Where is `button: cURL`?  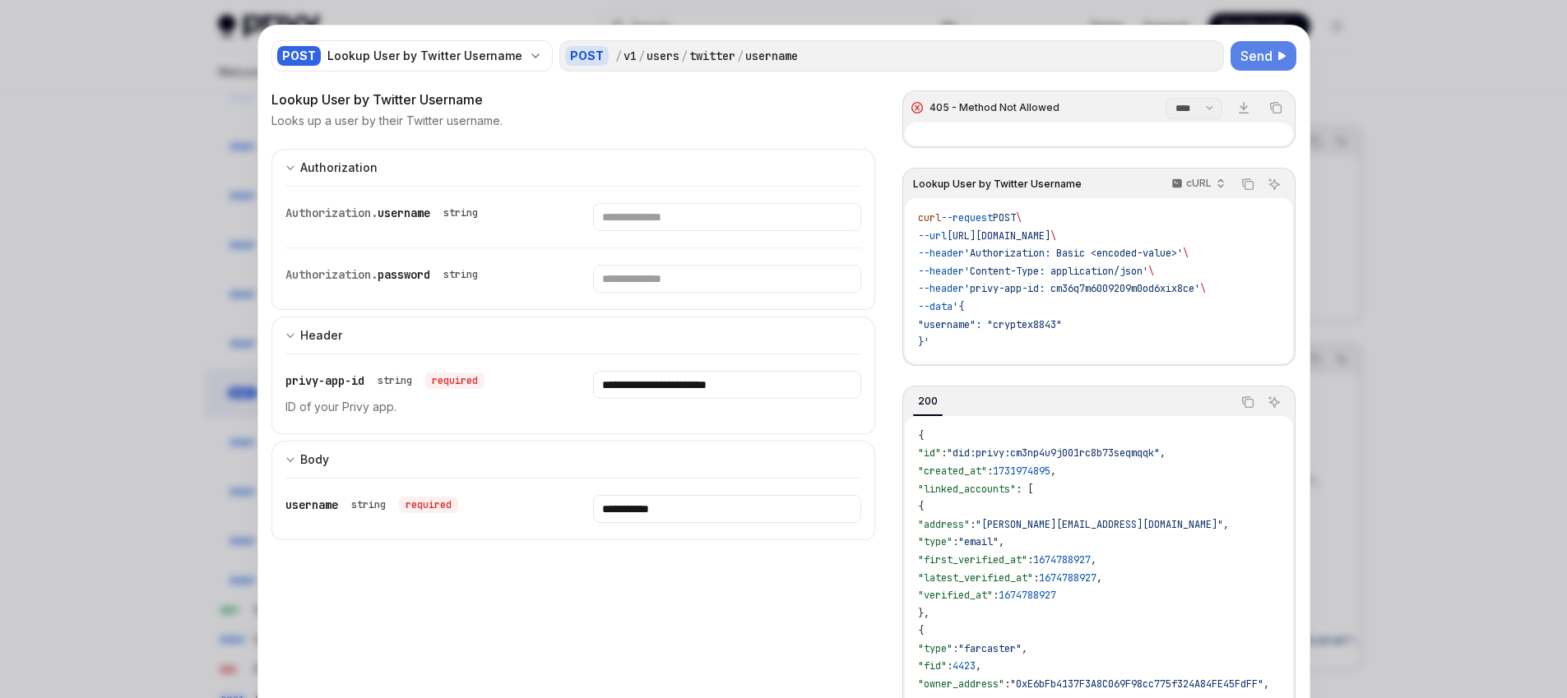
button: cURL is located at coordinates (1197, 184).